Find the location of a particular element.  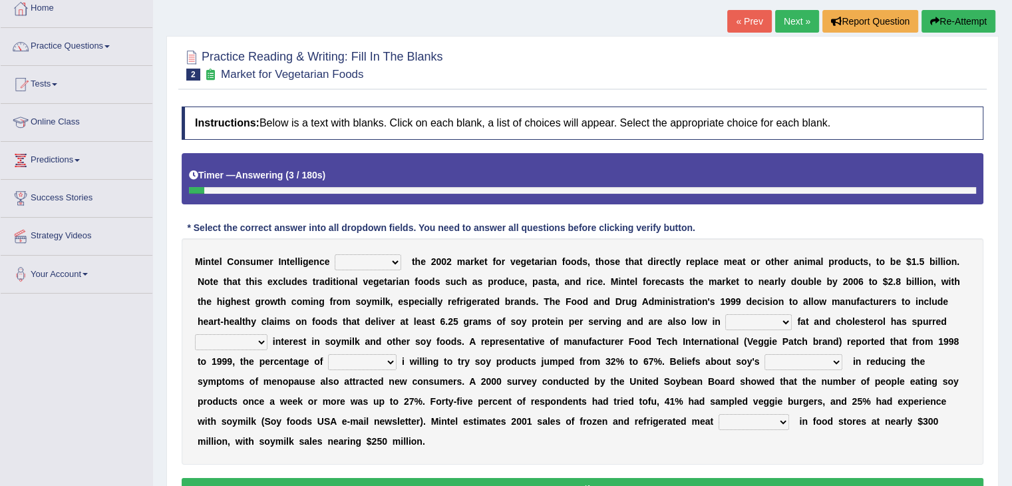

small: Exam occurring question is located at coordinates (210, 75).